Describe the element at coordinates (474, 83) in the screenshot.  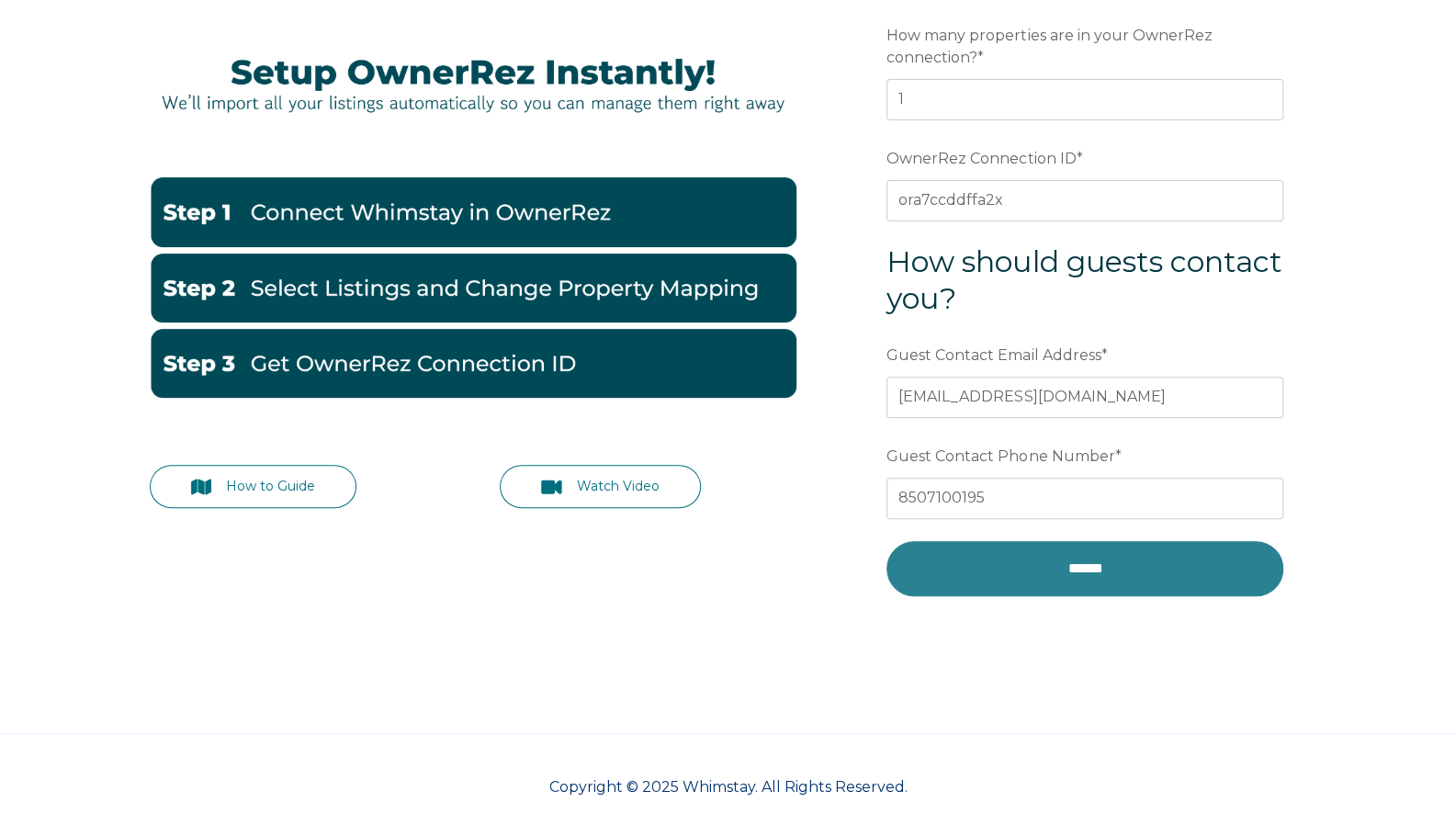
I see `img: Picture27` at that location.